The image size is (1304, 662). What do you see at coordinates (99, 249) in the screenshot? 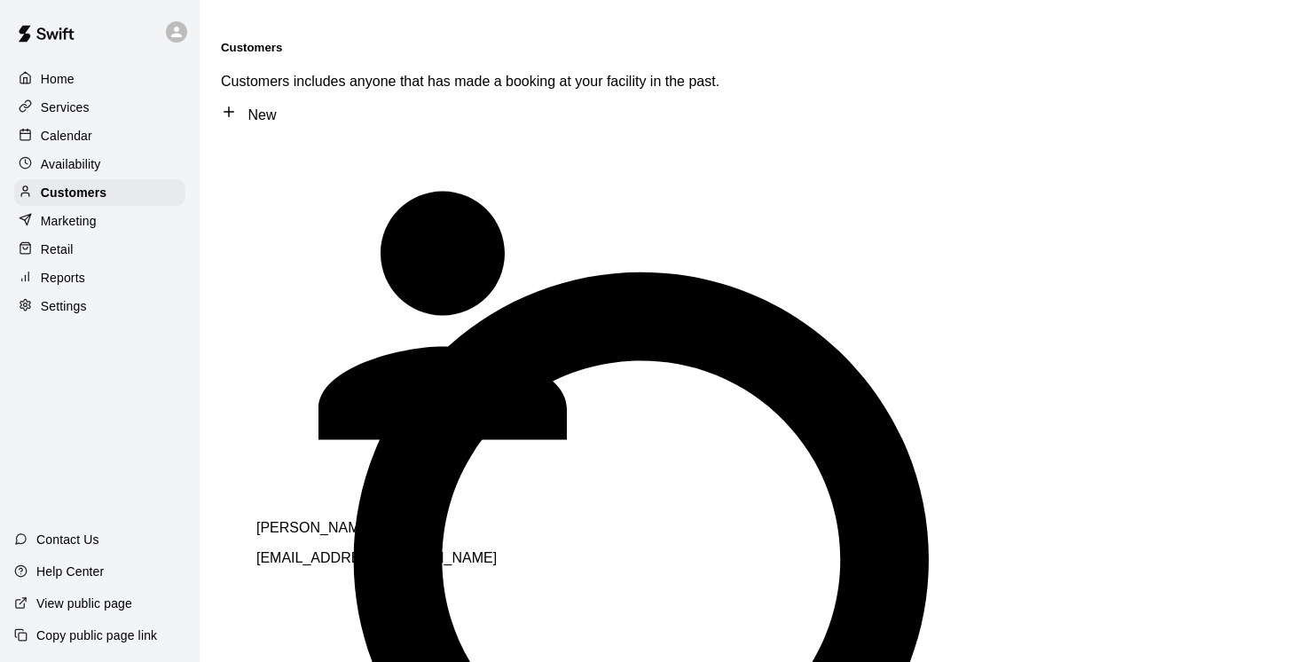
I see `div: Retail` at bounding box center [99, 249].